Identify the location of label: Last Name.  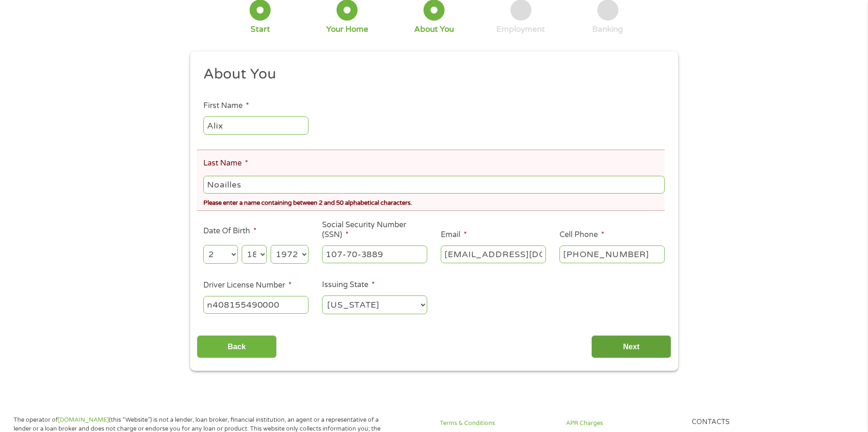
(226, 163).